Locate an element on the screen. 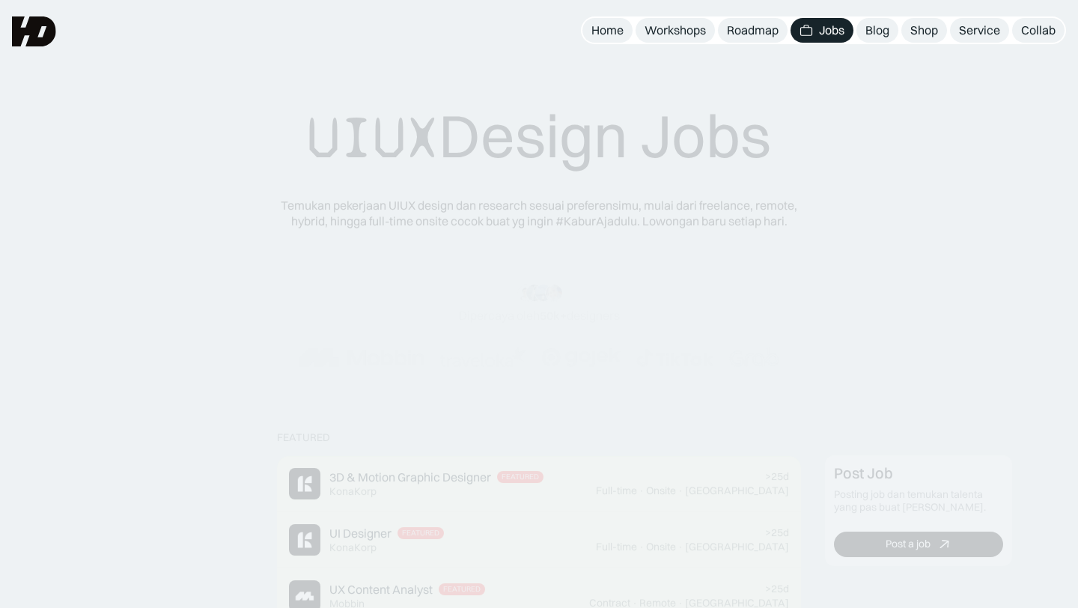  div: UI Designer is located at coordinates (360, 533).